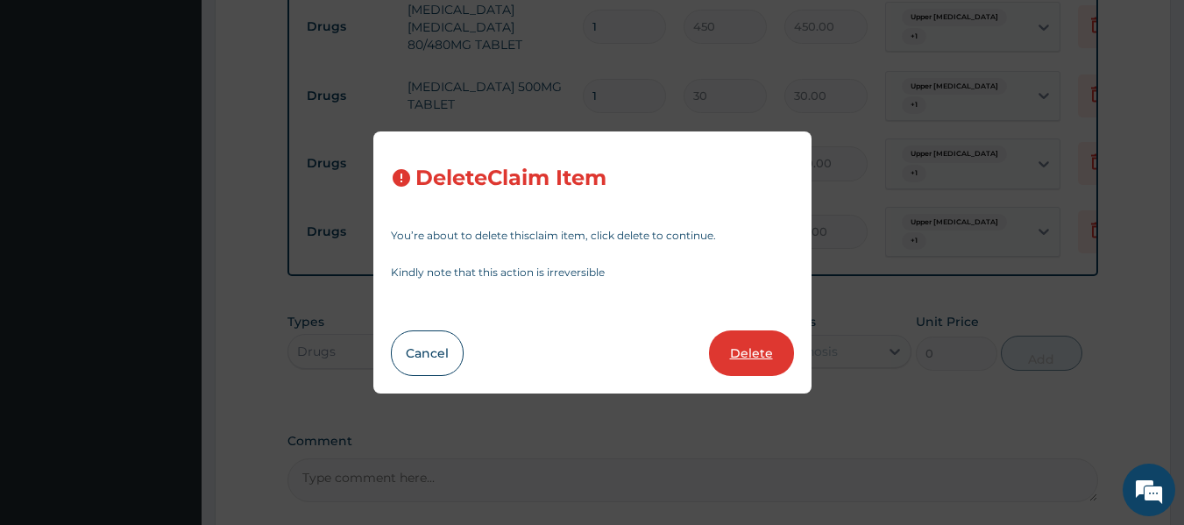 The image size is (1184, 525). Describe the element at coordinates (193, 110) in the screenshot. I see `div: Chat with us now` at that location.